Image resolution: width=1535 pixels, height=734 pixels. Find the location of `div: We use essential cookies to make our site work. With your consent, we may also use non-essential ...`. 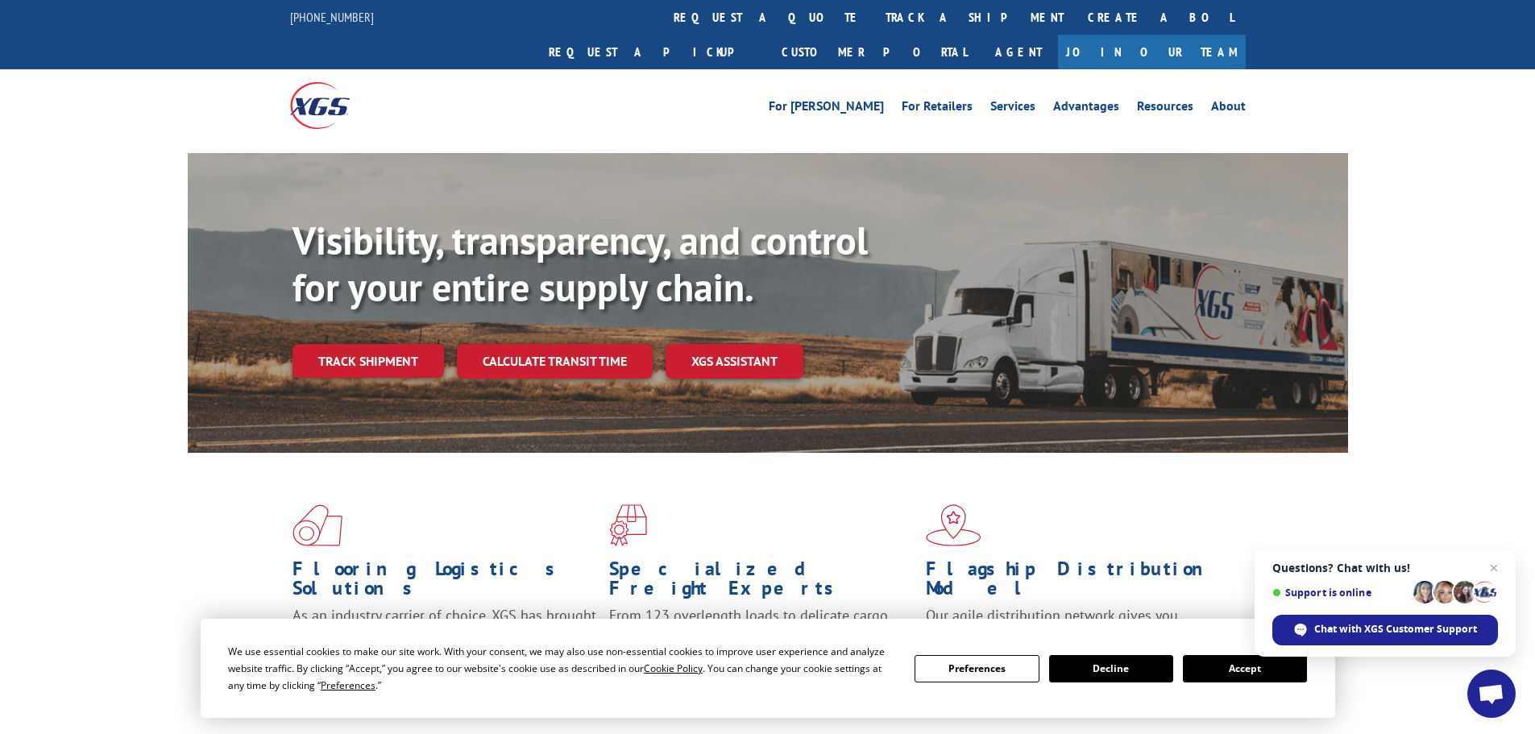

div: We use essential cookies to make our site work. With your consent, we may also use non-essential ... is located at coordinates (562, 668).